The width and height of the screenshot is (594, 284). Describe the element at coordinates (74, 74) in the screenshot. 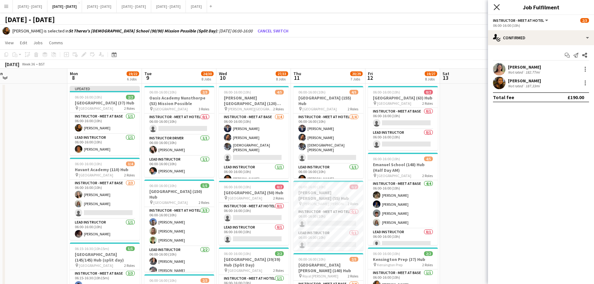

I see `span: Mon` at that location.